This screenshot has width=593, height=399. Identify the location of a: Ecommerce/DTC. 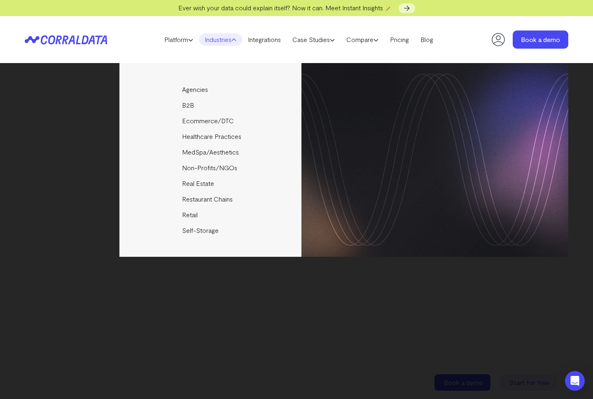
(211, 121).